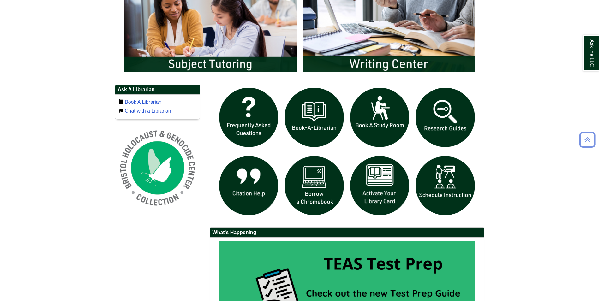 Image resolution: width=599 pixels, height=301 pixels. Describe the element at coordinates (588, 140) in the screenshot. I see `a: Back to Top` at that location.